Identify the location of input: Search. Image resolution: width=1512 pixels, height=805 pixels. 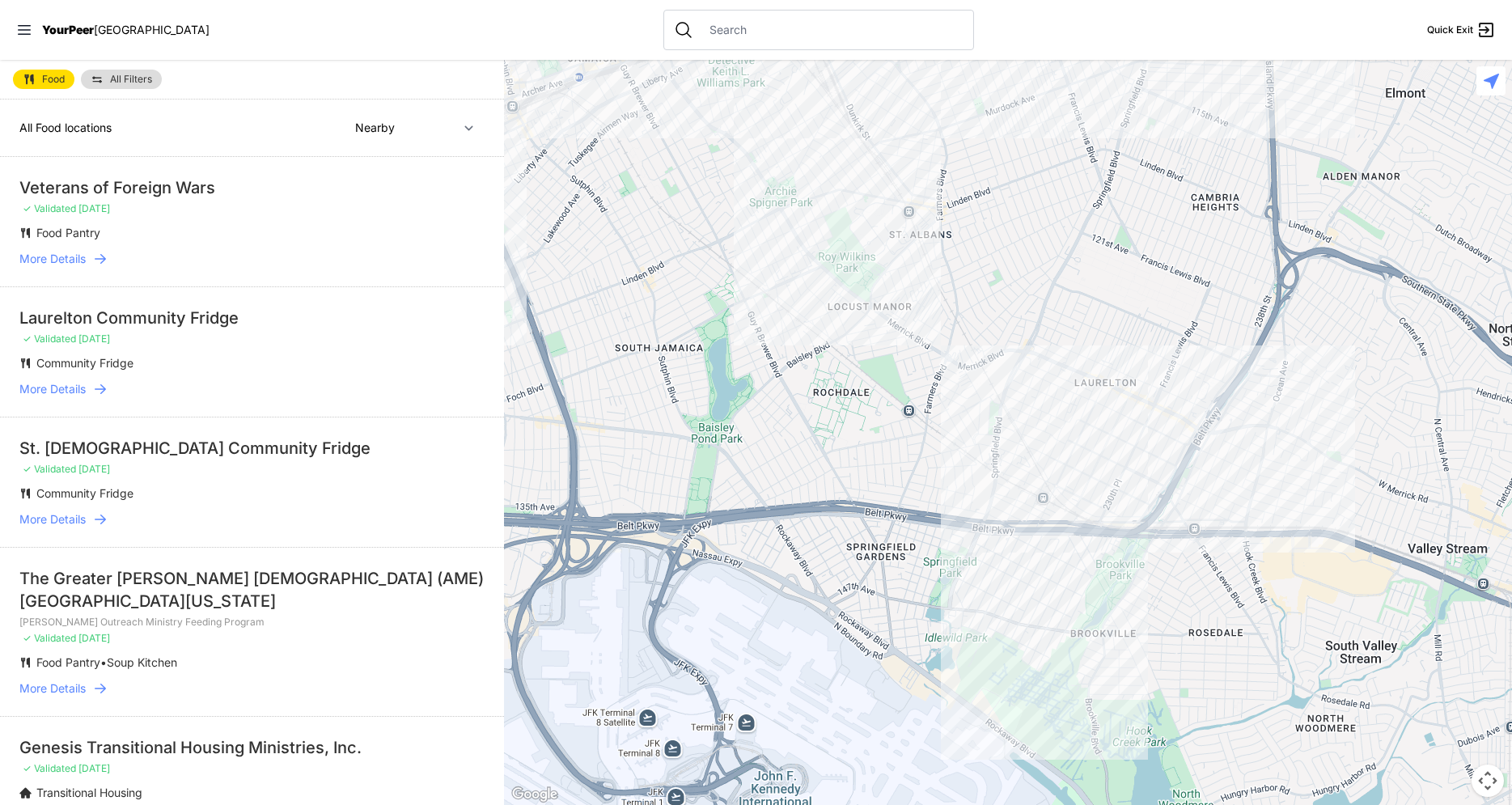
(831, 30).